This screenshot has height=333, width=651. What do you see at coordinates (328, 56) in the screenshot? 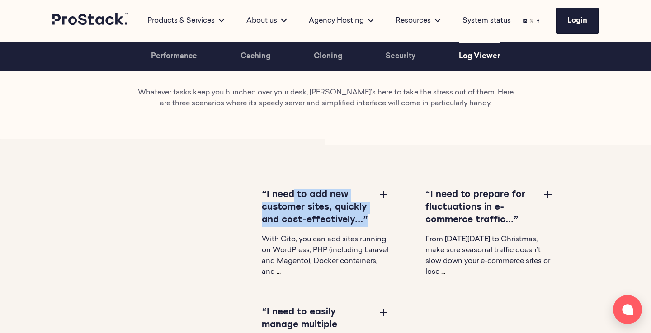
I see `a: Cloning` at bounding box center [328, 56].